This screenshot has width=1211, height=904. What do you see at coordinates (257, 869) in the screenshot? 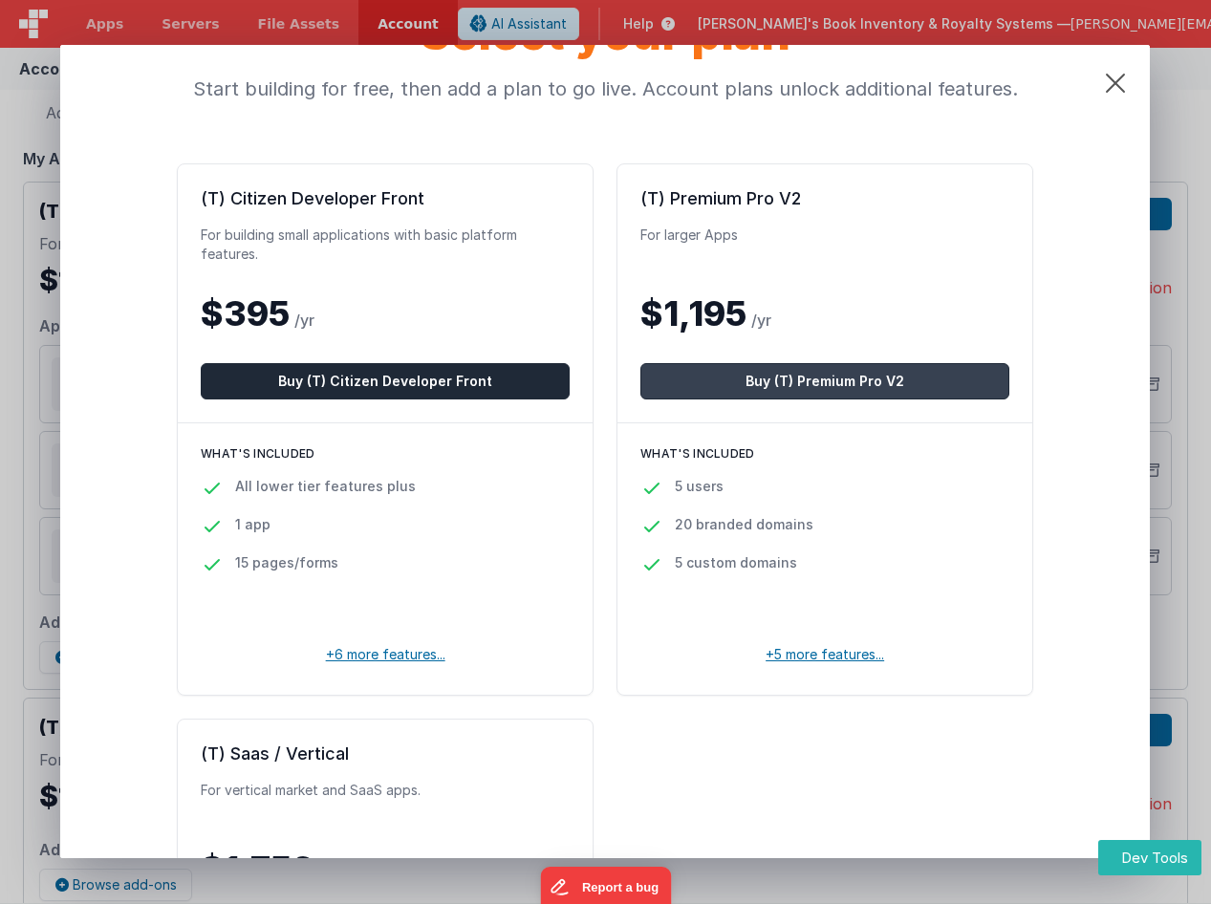
I see `span: $1,750` at bounding box center [257, 869].